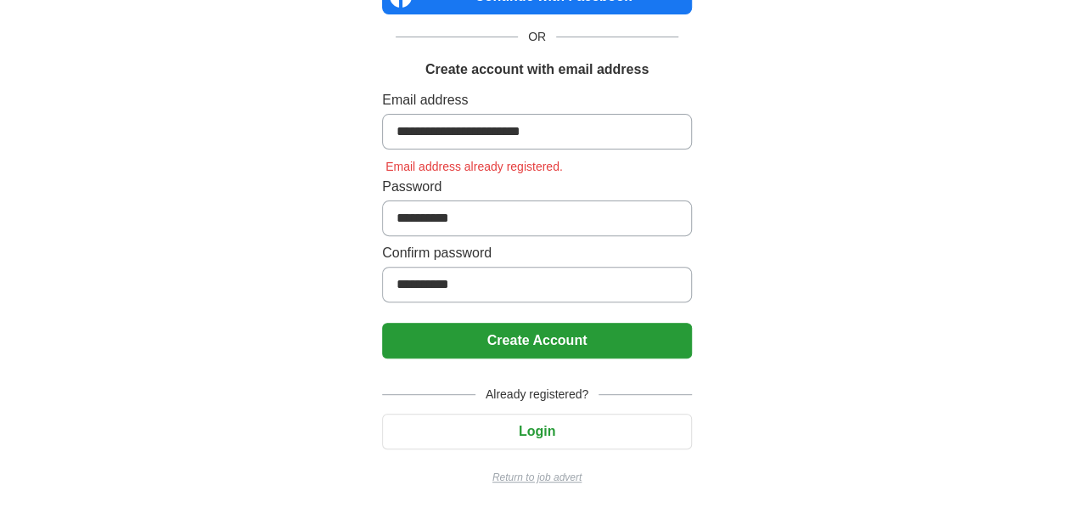  What do you see at coordinates (537, 341) in the screenshot?
I see `button: Create Account` at bounding box center [537, 341].